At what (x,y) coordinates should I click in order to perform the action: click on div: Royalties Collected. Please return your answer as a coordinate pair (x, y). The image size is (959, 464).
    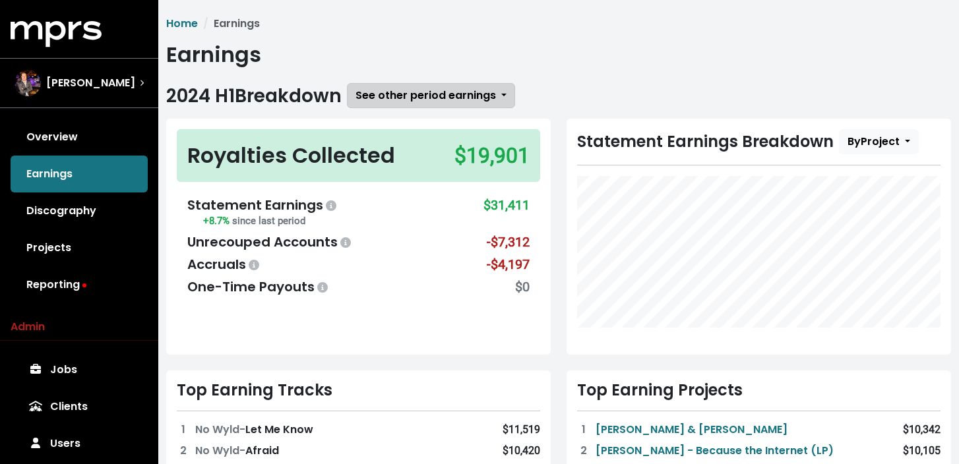
    Looking at the image, I should click on (291, 156).